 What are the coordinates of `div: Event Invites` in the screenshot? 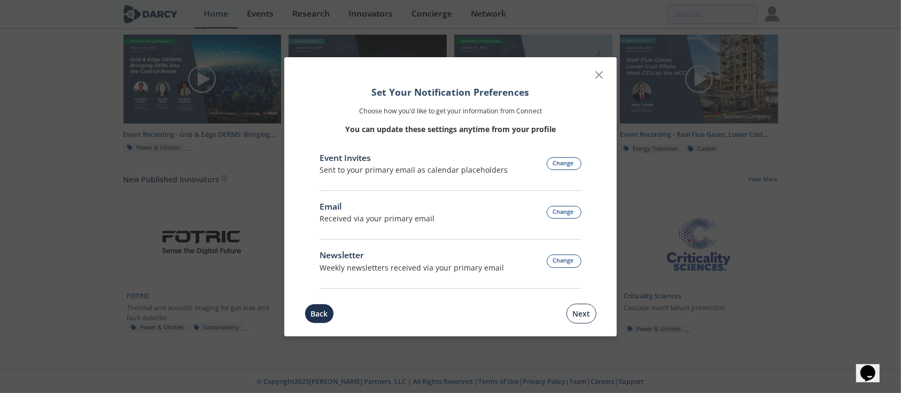 It's located at (413, 158).